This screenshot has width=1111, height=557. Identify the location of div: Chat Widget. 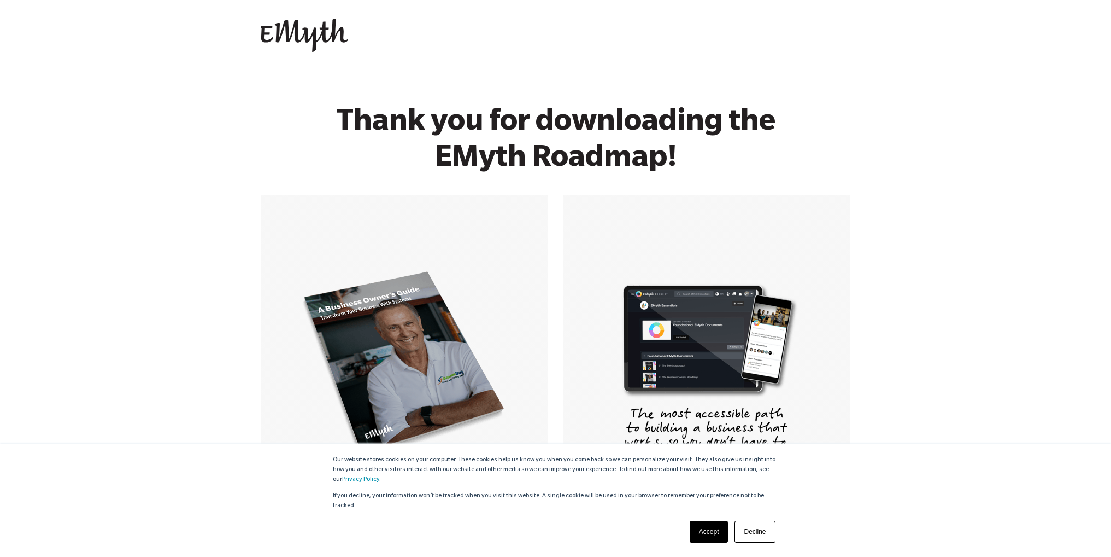
(1084, 530).